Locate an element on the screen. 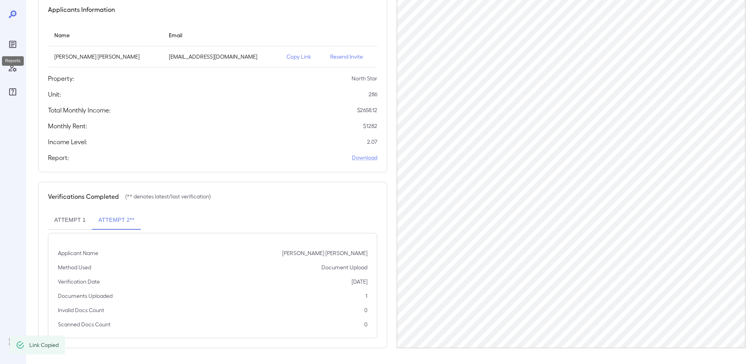 The width and height of the screenshot is (755, 364). p: 1 is located at coordinates (366, 296).